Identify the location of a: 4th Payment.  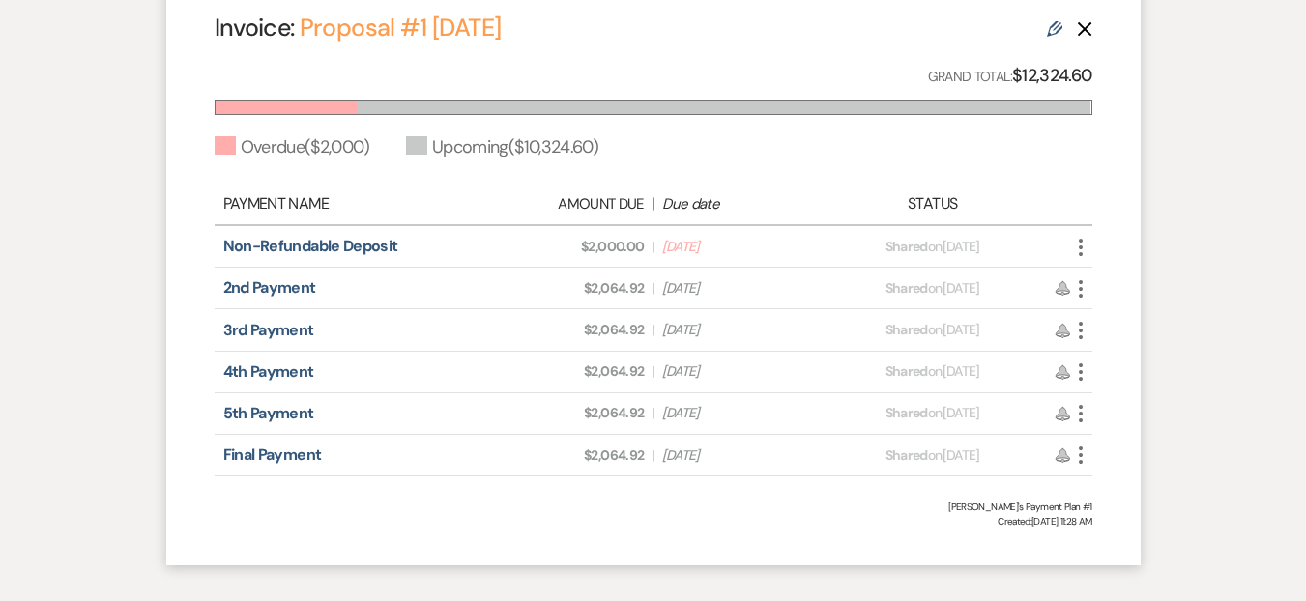
(269, 371).